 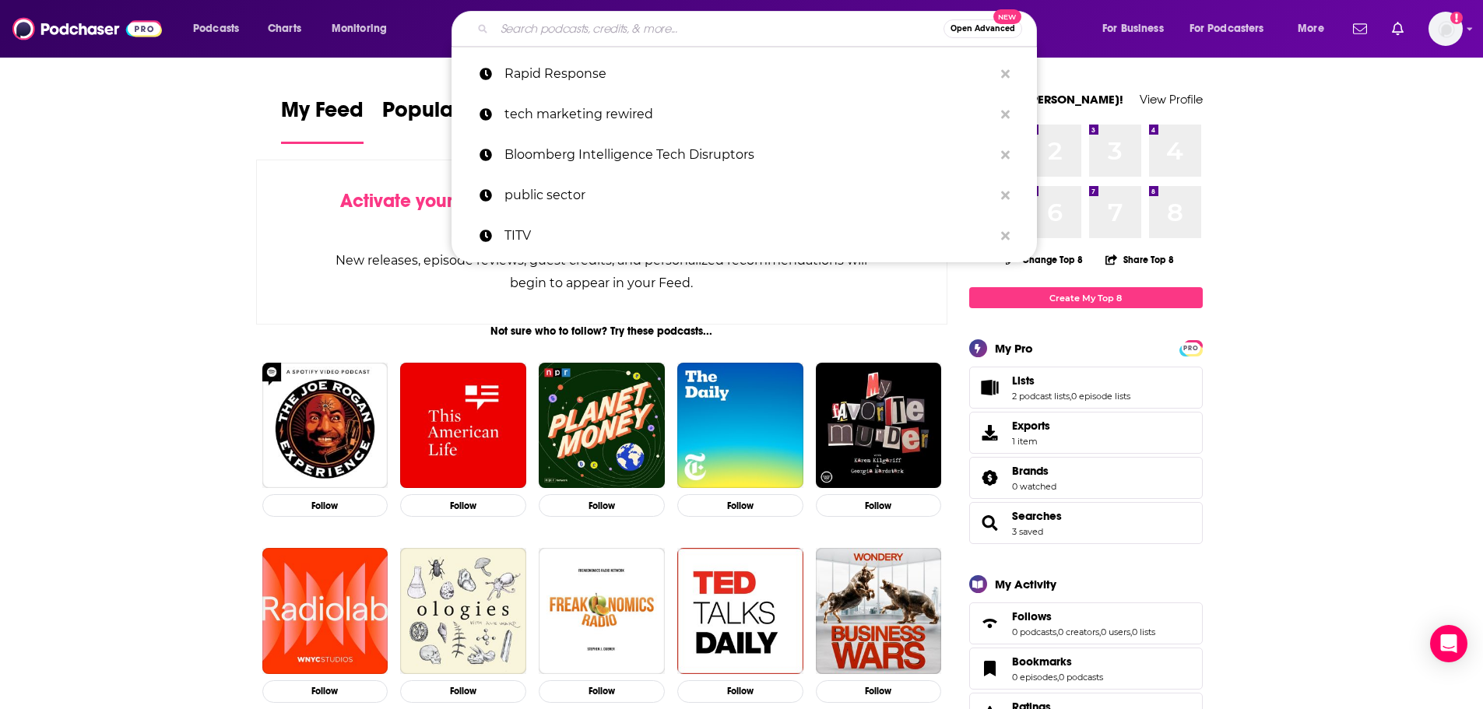 What do you see at coordinates (749, 155) in the screenshot?
I see `p: Bloomberg Intelligence Tech Disruptors` at bounding box center [749, 155].